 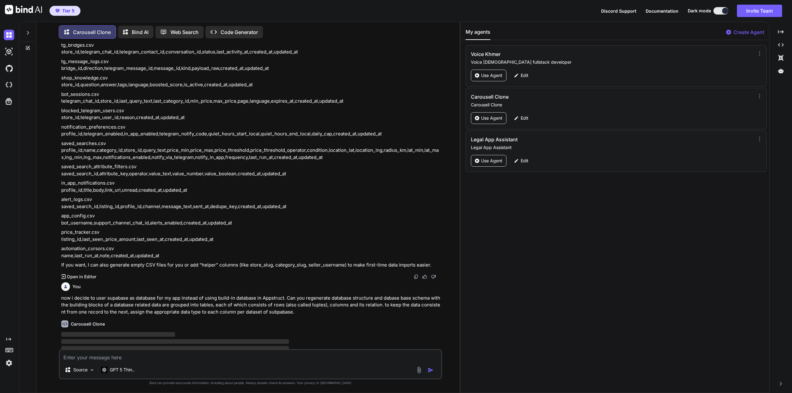 I want to click on span: Tier 5, so click(x=68, y=11).